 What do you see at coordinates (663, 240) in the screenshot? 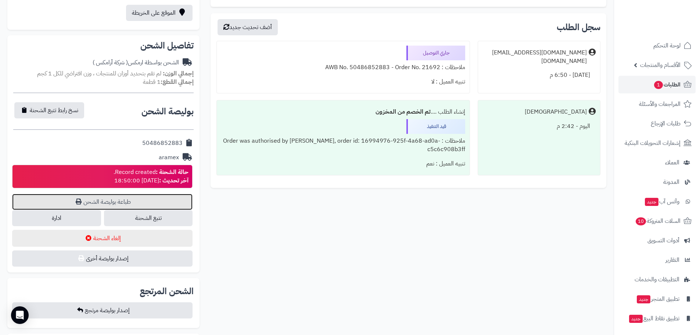
I see `span: أدوات التسويق` at bounding box center [663, 240].